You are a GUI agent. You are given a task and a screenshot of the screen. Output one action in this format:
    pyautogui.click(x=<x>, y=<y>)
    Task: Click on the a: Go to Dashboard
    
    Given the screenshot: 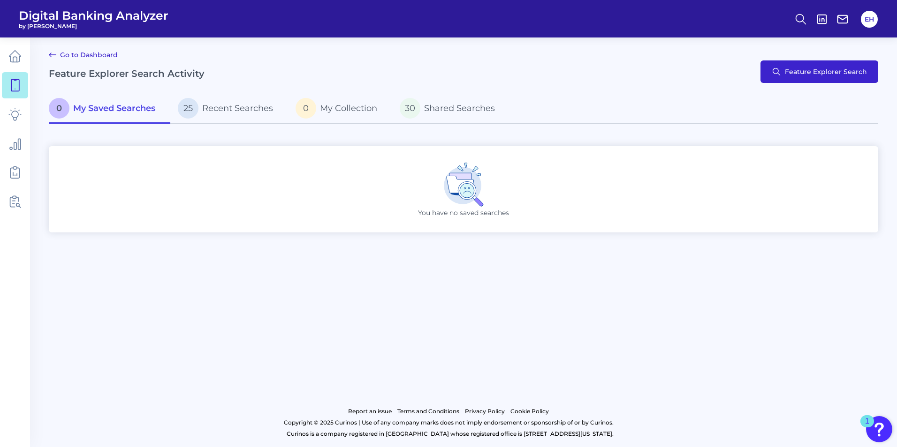 What is the action you would take?
    pyautogui.click(x=83, y=55)
    